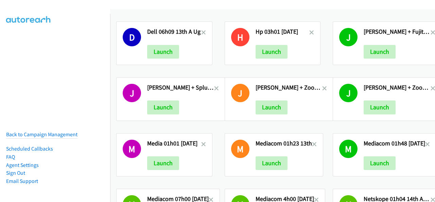 This screenshot has height=202, width=435. Describe the element at coordinates (132, 37) in the screenshot. I see `h1: D` at that location.